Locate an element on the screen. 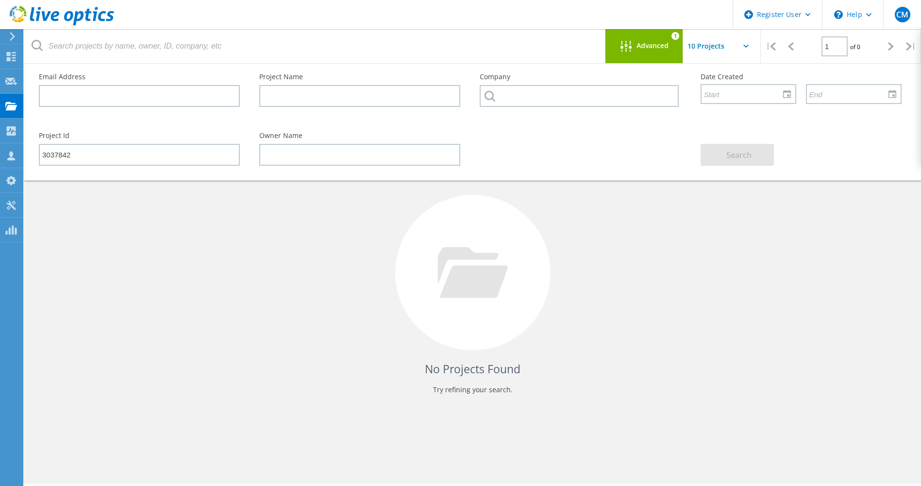 The height and width of the screenshot is (486, 921). label: Company is located at coordinates (580, 77).